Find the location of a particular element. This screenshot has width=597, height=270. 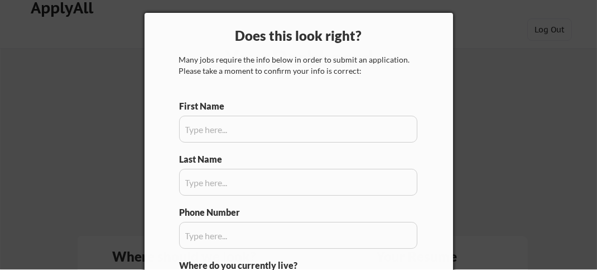

div: Last Name is located at coordinates (206, 159).